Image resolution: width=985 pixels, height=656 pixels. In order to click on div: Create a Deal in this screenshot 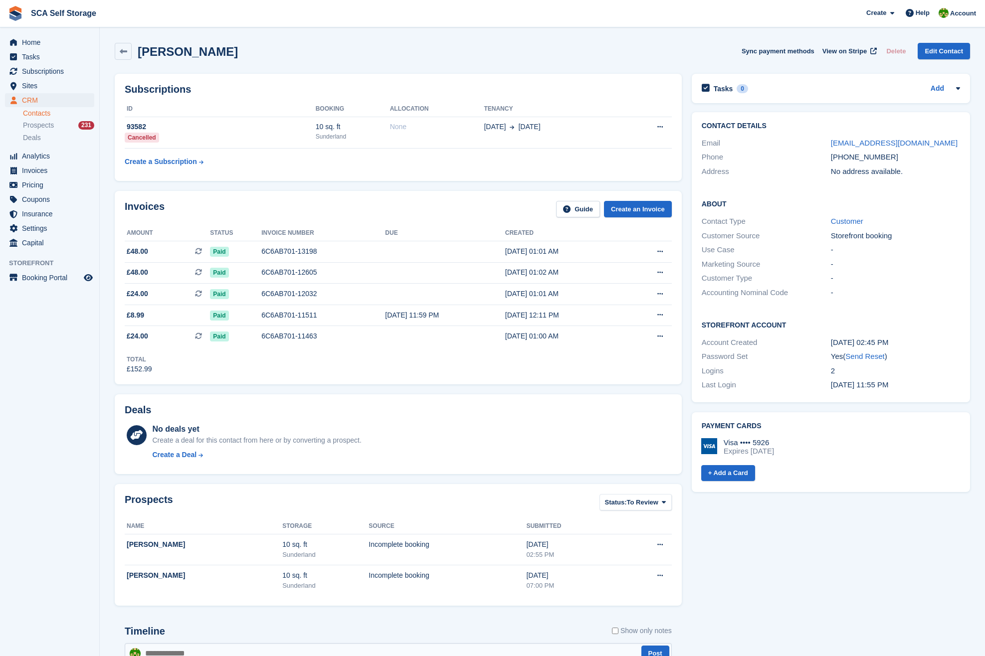, I will do `click(174, 455)`.